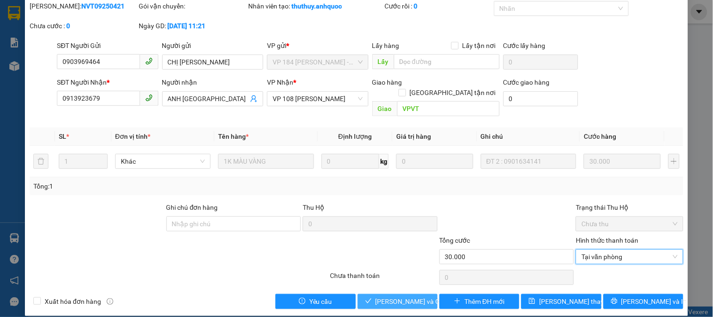 This screenshot has height=317, width=713. What do you see at coordinates (320, 301) in the screenshot?
I see `span: Yêu cầu` at bounding box center [320, 301].